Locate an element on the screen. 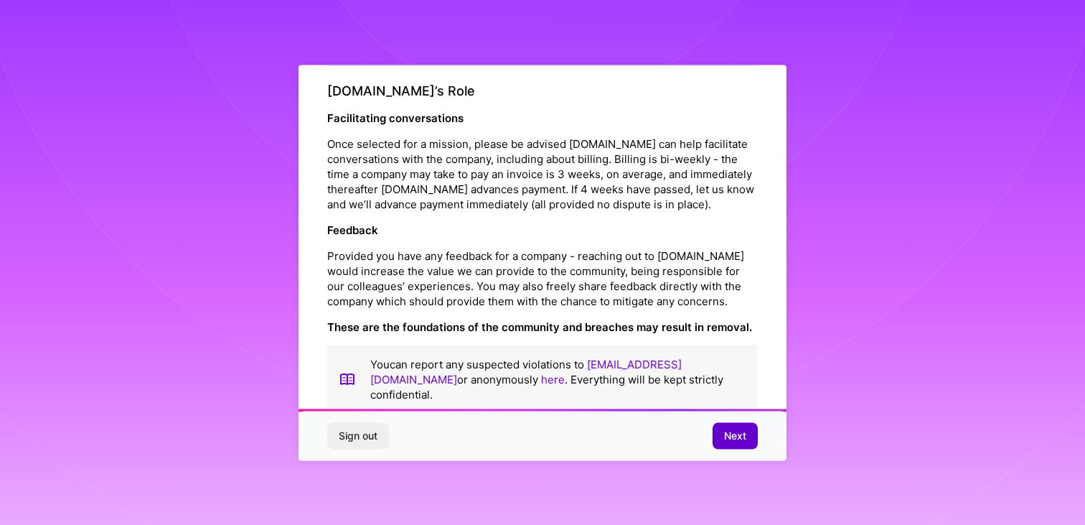 The height and width of the screenshot is (525, 1085). img: book icon is located at coordinates (347, 378).